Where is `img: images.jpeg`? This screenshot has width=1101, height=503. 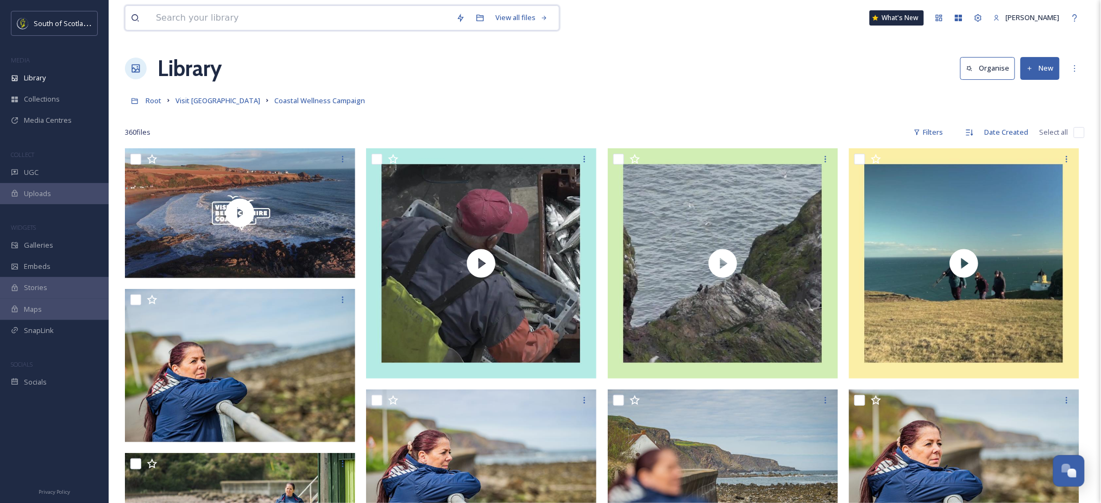 img: images.jpeg is located at coordinates (23, 23).